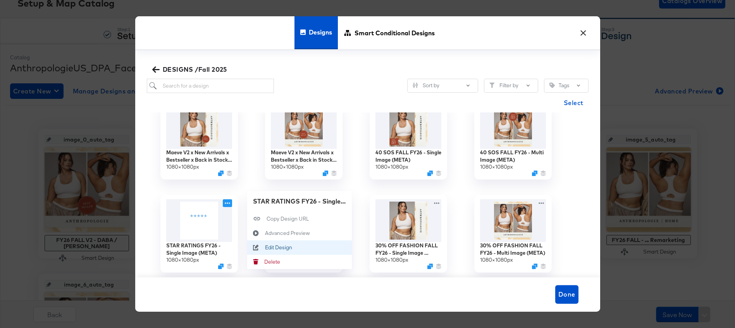 This screenshot has width=735, height=328. What do you see at coordinates (199, 156) in the screenshot?
I see `div: Maeve V2 x New Arrivals x Bestseller x Back in Stock FALL FY26 - Single Image (META)` at bounding box center [199, 156].